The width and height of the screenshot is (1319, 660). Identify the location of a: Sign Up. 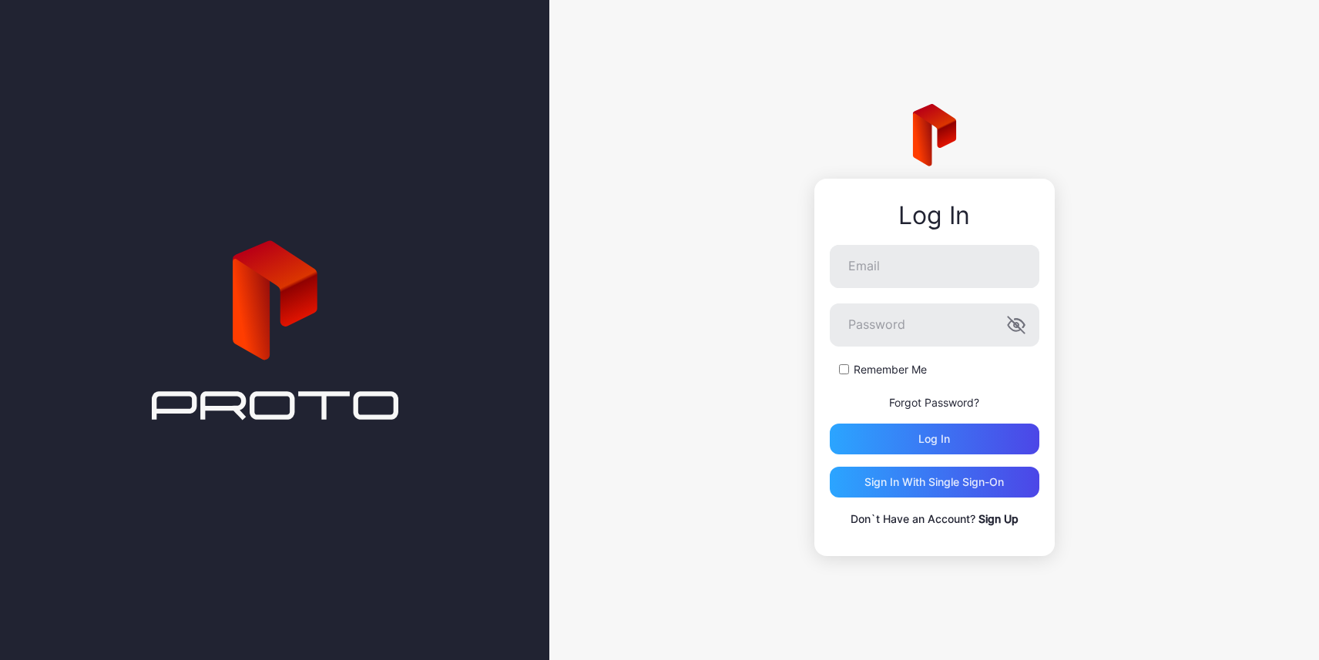
(998, 518).